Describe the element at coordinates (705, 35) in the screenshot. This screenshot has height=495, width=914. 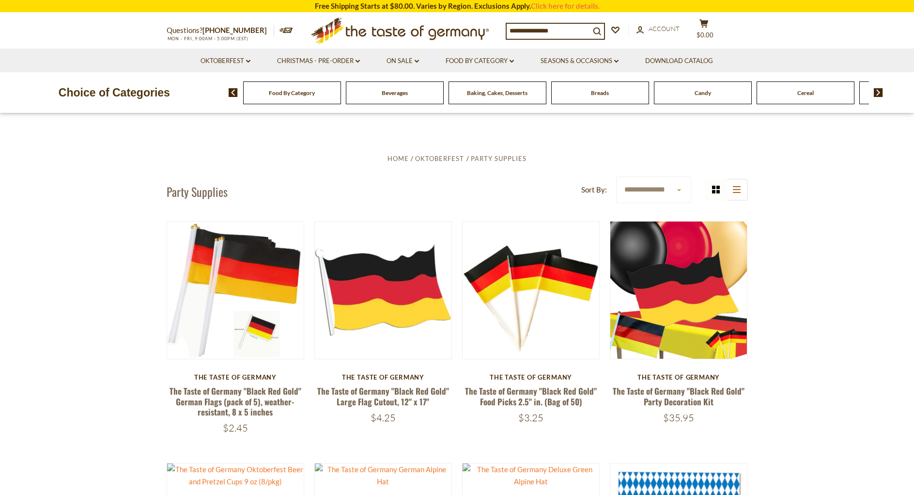
I see `span: $0.00` at that location.